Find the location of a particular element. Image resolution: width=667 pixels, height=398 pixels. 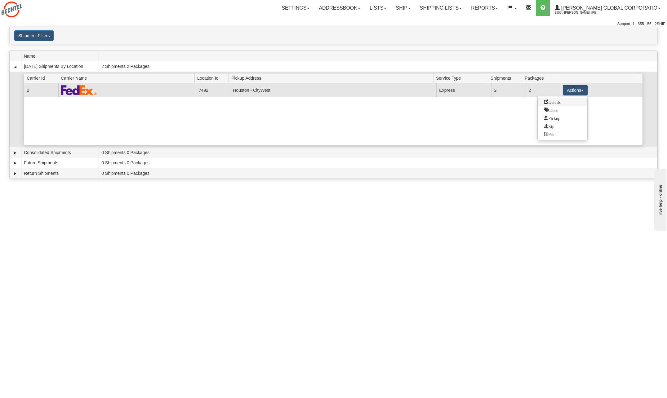

span: Carrier Id is located at coordinates (42, 78).